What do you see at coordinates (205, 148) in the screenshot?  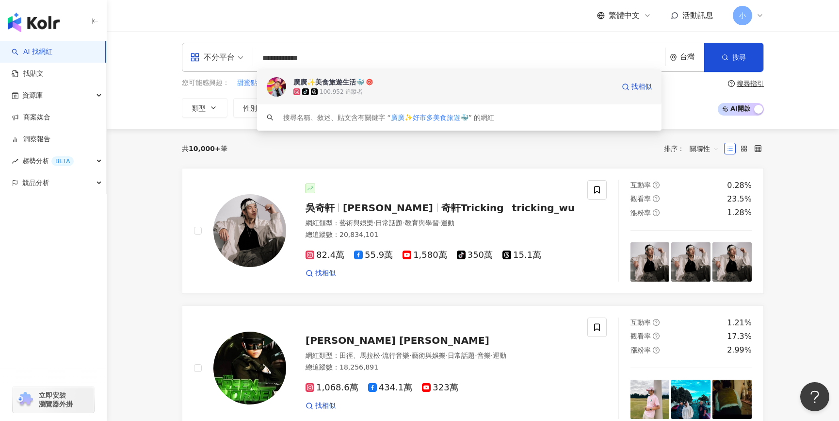 I see `span: 10,000+` at bounding box center [205, 148].